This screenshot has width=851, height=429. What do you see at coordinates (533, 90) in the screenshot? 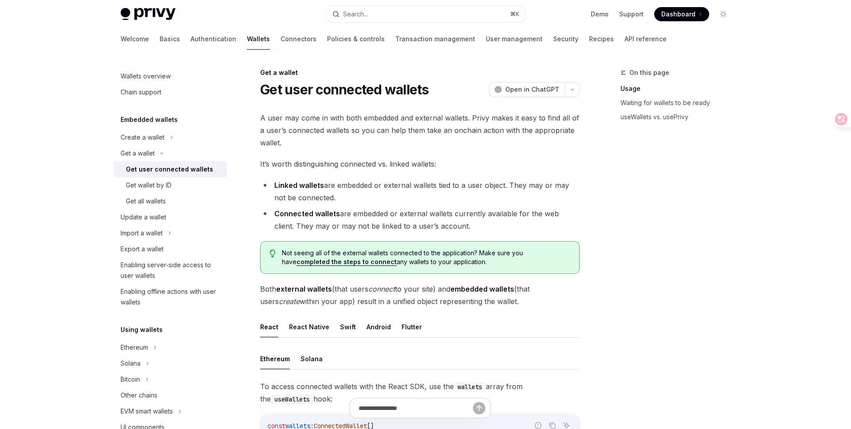
I see `span: Open in ChatGPT` at bounding box center [533, 90].